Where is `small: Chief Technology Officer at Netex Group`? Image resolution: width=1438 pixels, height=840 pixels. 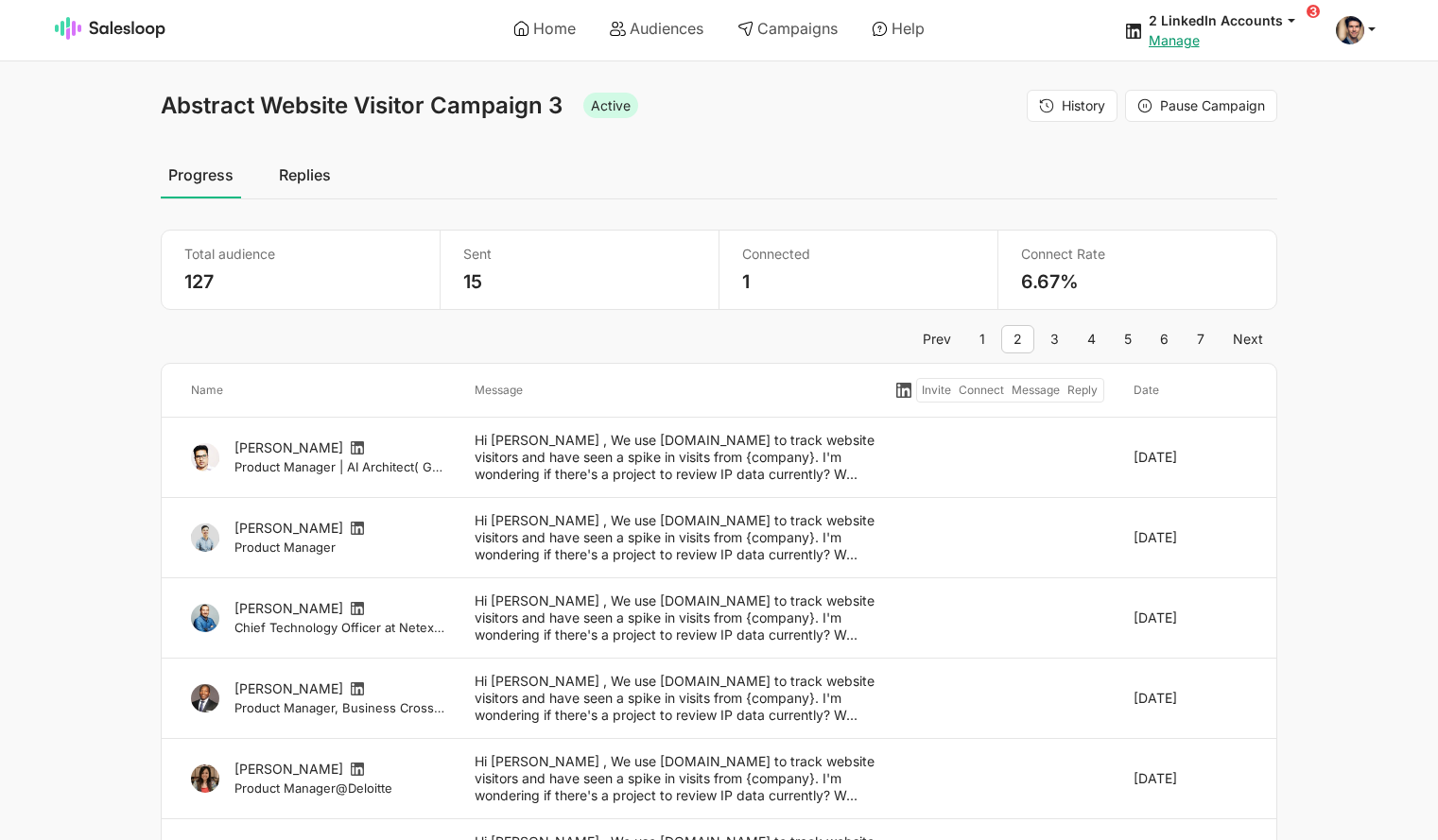 small: Chief Technology Officer at Netex Group is located at coordinates (339, 627).